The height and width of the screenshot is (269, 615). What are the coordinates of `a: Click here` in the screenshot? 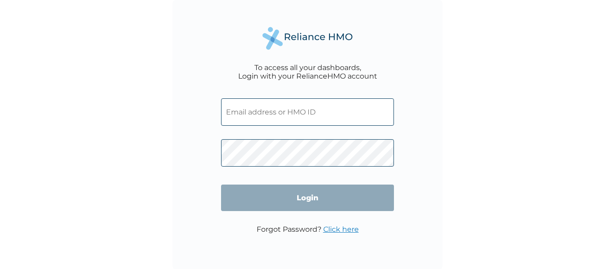 It's located at (341, 229).